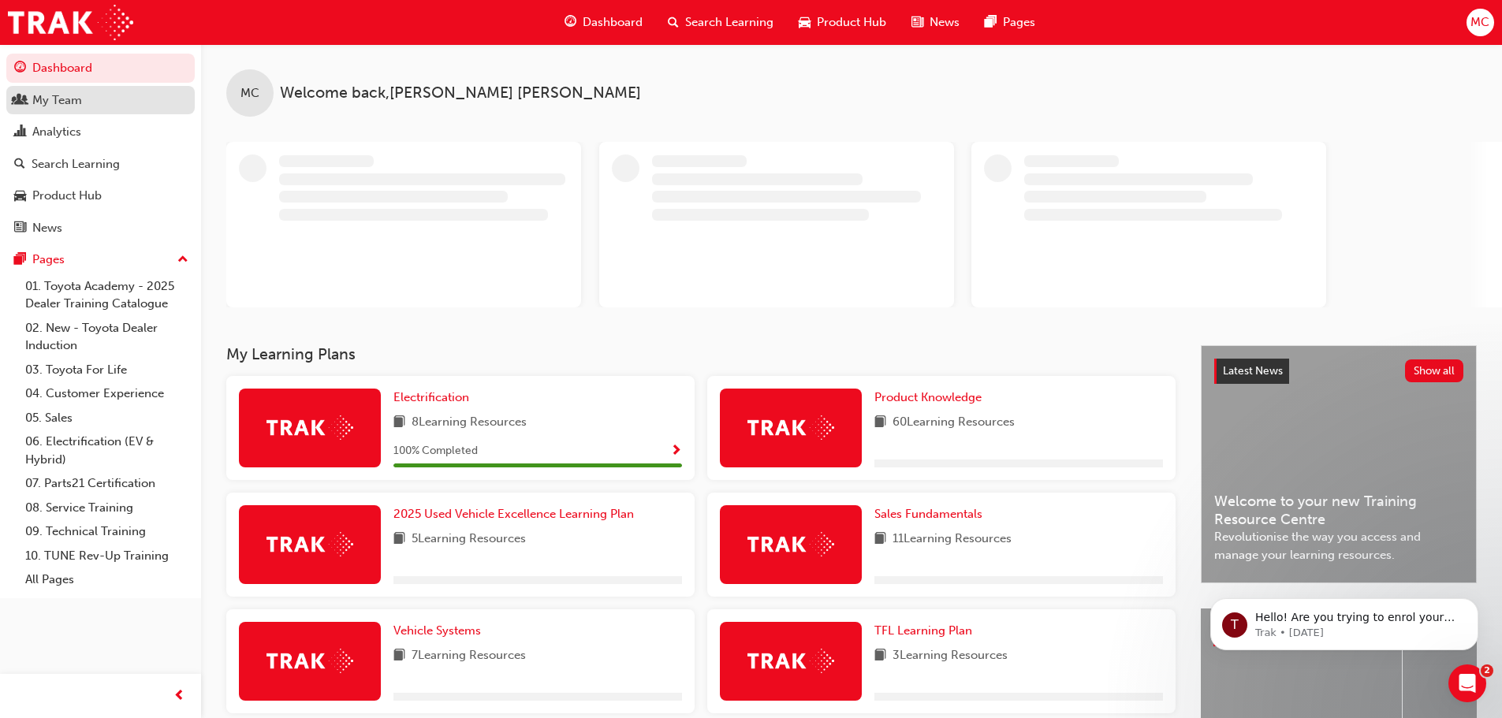 The height and width of the screenshot is (718, 1502). Describe the element at coordinates (179, 696) in the screenshot. I see `span: prev-icon` at that location.